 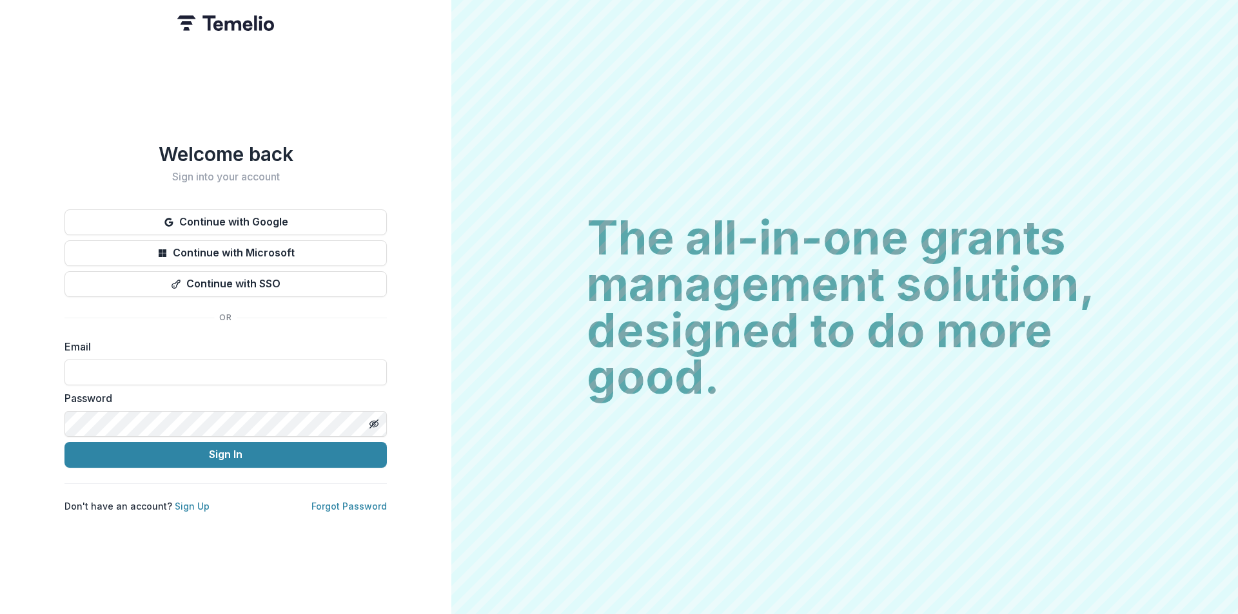 What do you see at coordinates (226, 23) in the screenshot?
I see `img: Temelio` at bounding box center [226, 23].